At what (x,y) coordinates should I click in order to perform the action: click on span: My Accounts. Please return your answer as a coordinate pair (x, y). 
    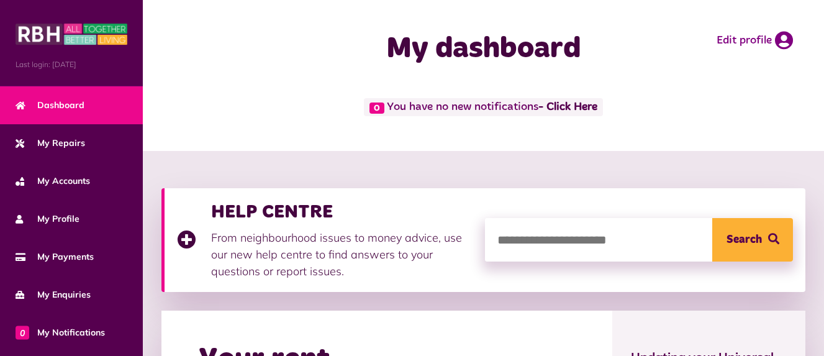
    Looking at the image, I should click on (53, 181).